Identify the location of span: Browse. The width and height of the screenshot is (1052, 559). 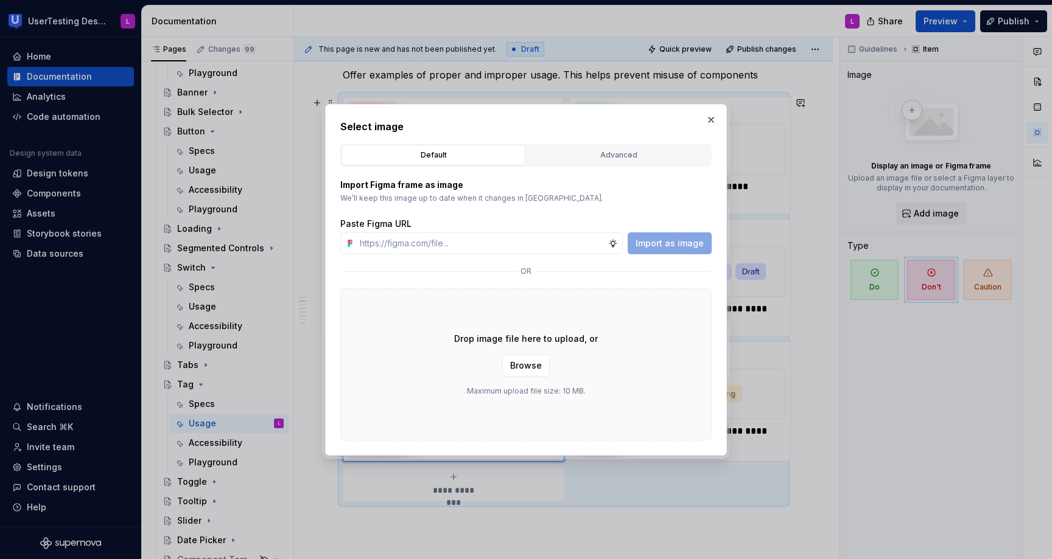
(526, 366).